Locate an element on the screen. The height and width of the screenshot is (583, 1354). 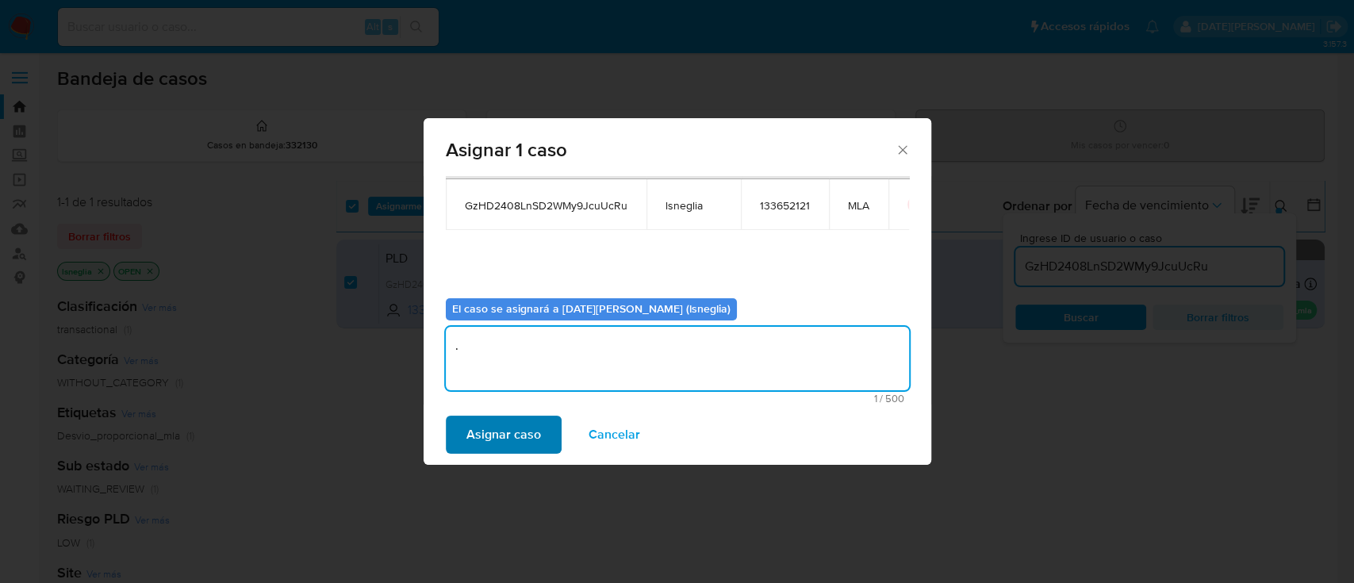
span: lsneglia is located at coordinates (693, 205).